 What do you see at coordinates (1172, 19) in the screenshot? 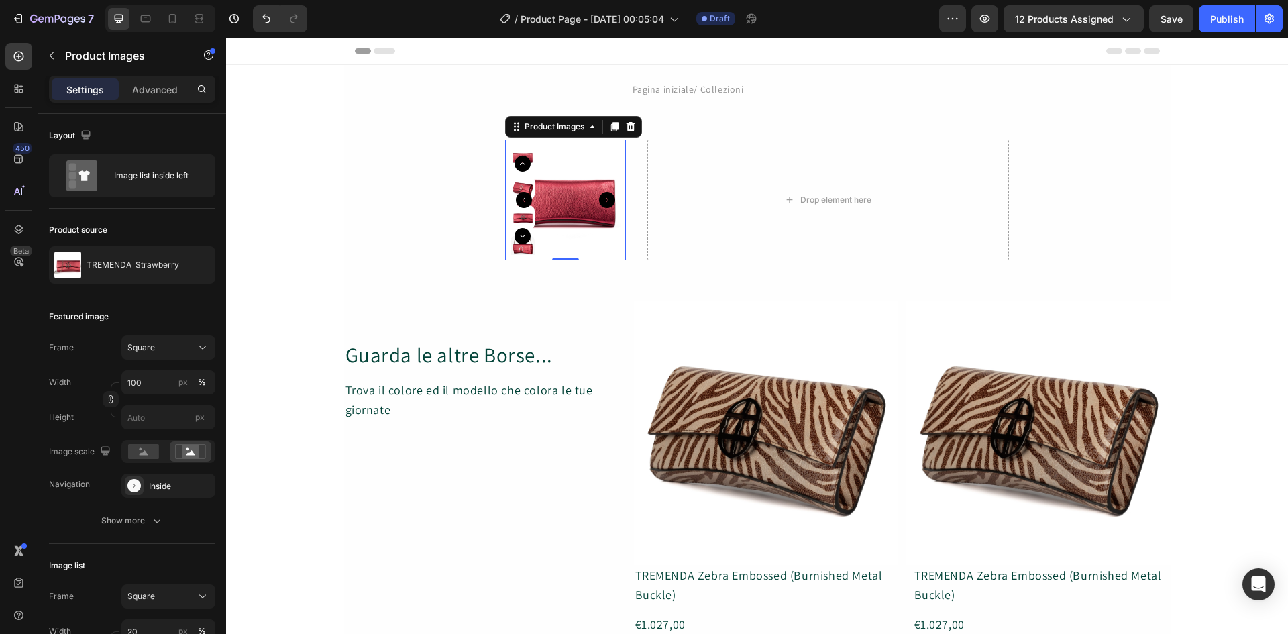
I see `button: Save` at bounding box center [1172, 19].